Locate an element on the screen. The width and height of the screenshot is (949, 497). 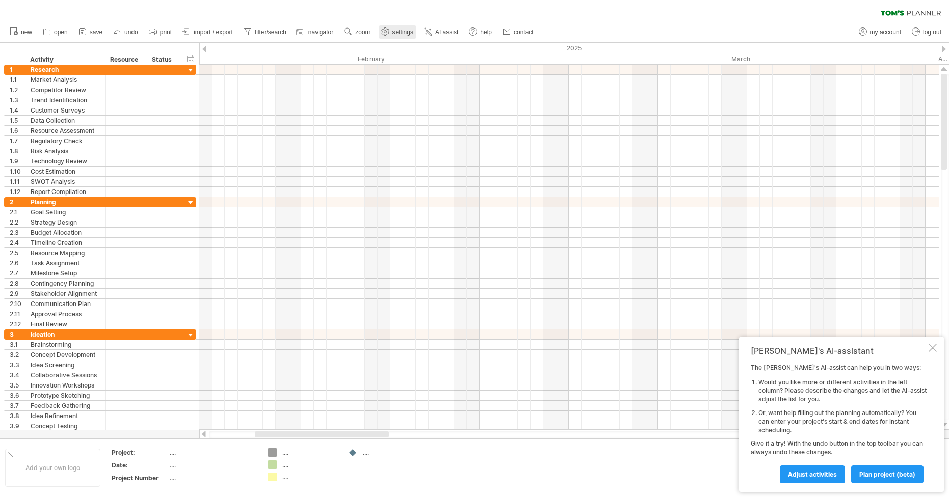
div: 2 is located at coordinates (17, 202).